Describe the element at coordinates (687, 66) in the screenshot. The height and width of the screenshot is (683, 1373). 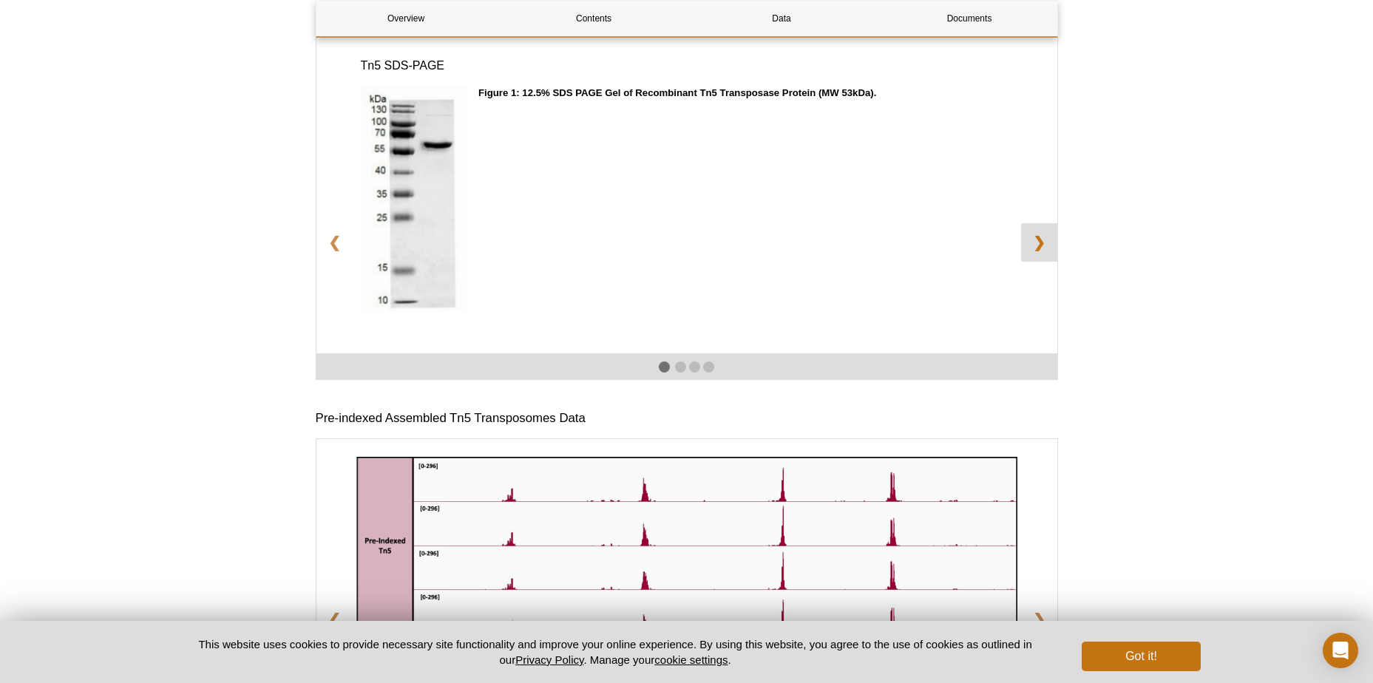
I see `h3: Tn5 SDS-PAGE` at that location.